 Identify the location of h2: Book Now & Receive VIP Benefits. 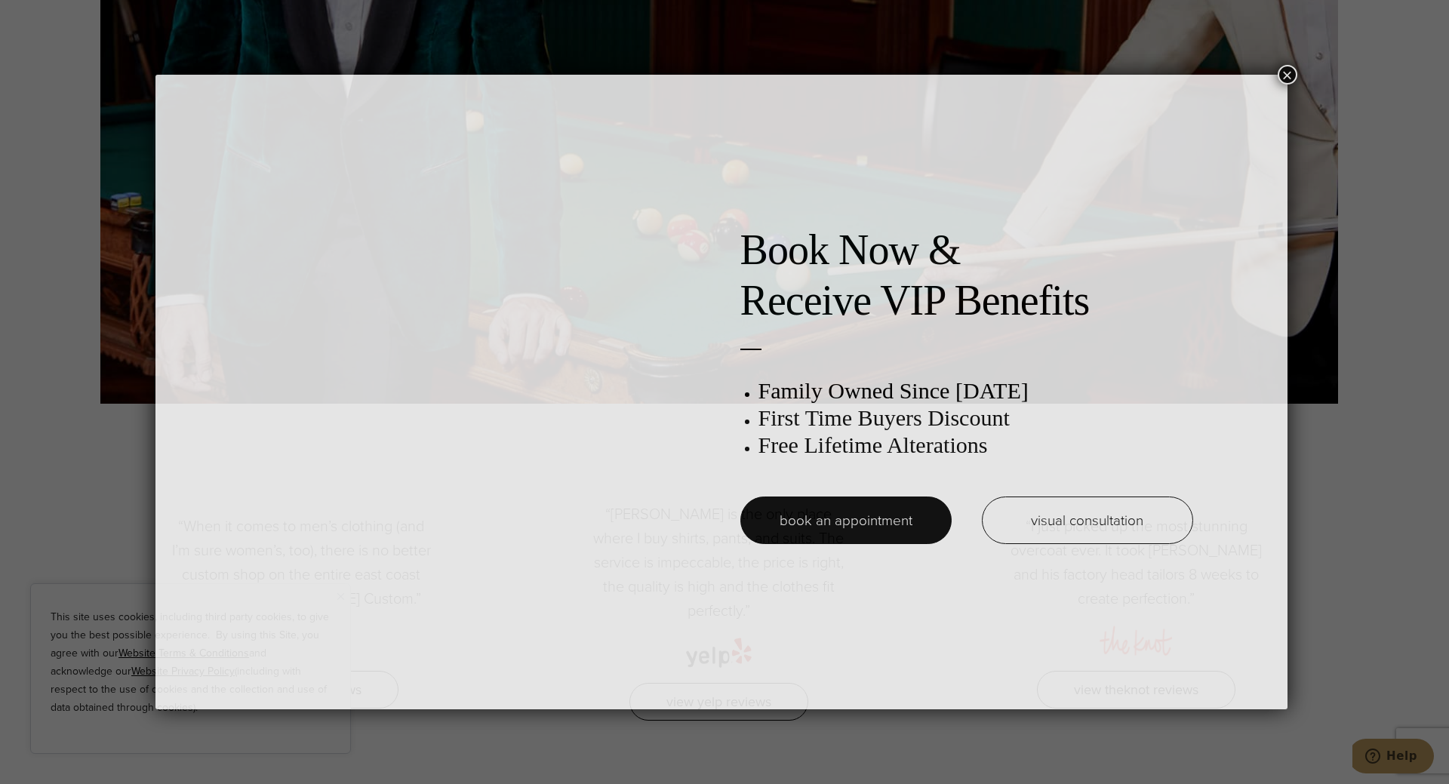
(967, 275).